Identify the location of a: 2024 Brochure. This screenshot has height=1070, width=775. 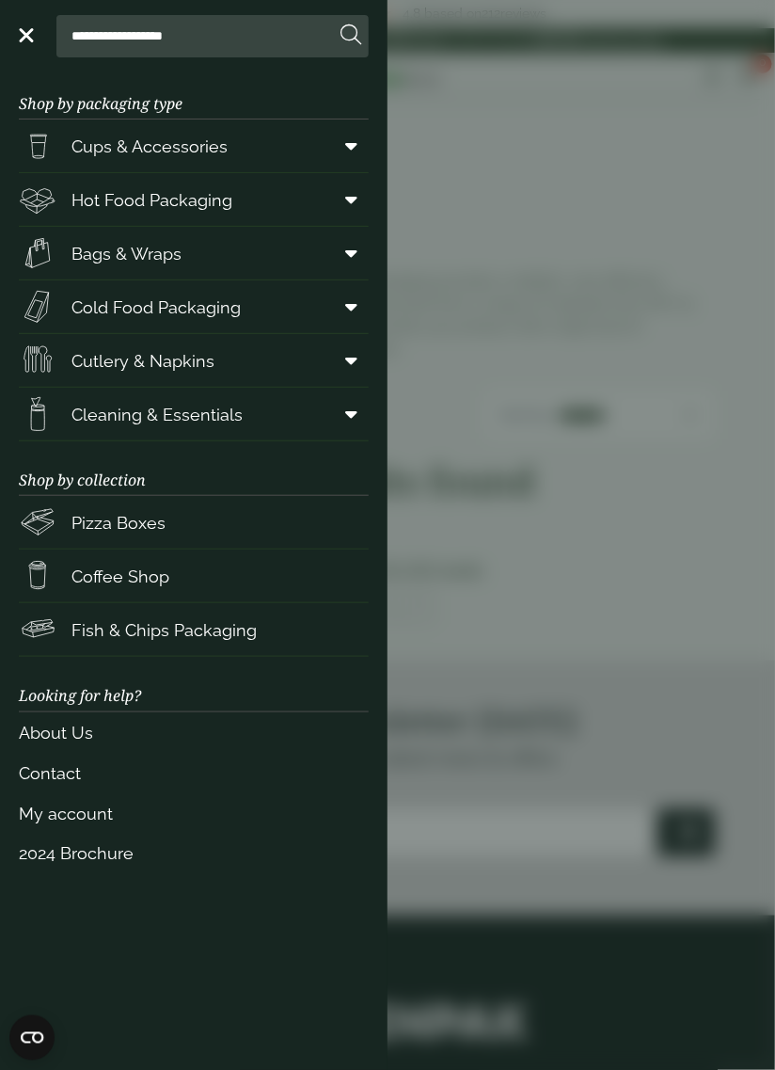
(194, 854).